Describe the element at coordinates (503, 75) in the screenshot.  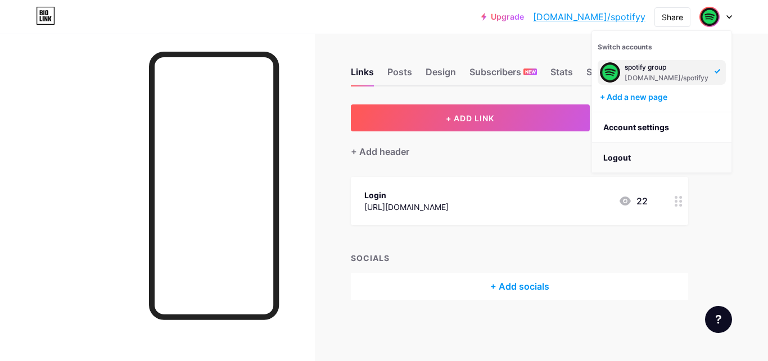
I see `div: Subscribers` at that location.